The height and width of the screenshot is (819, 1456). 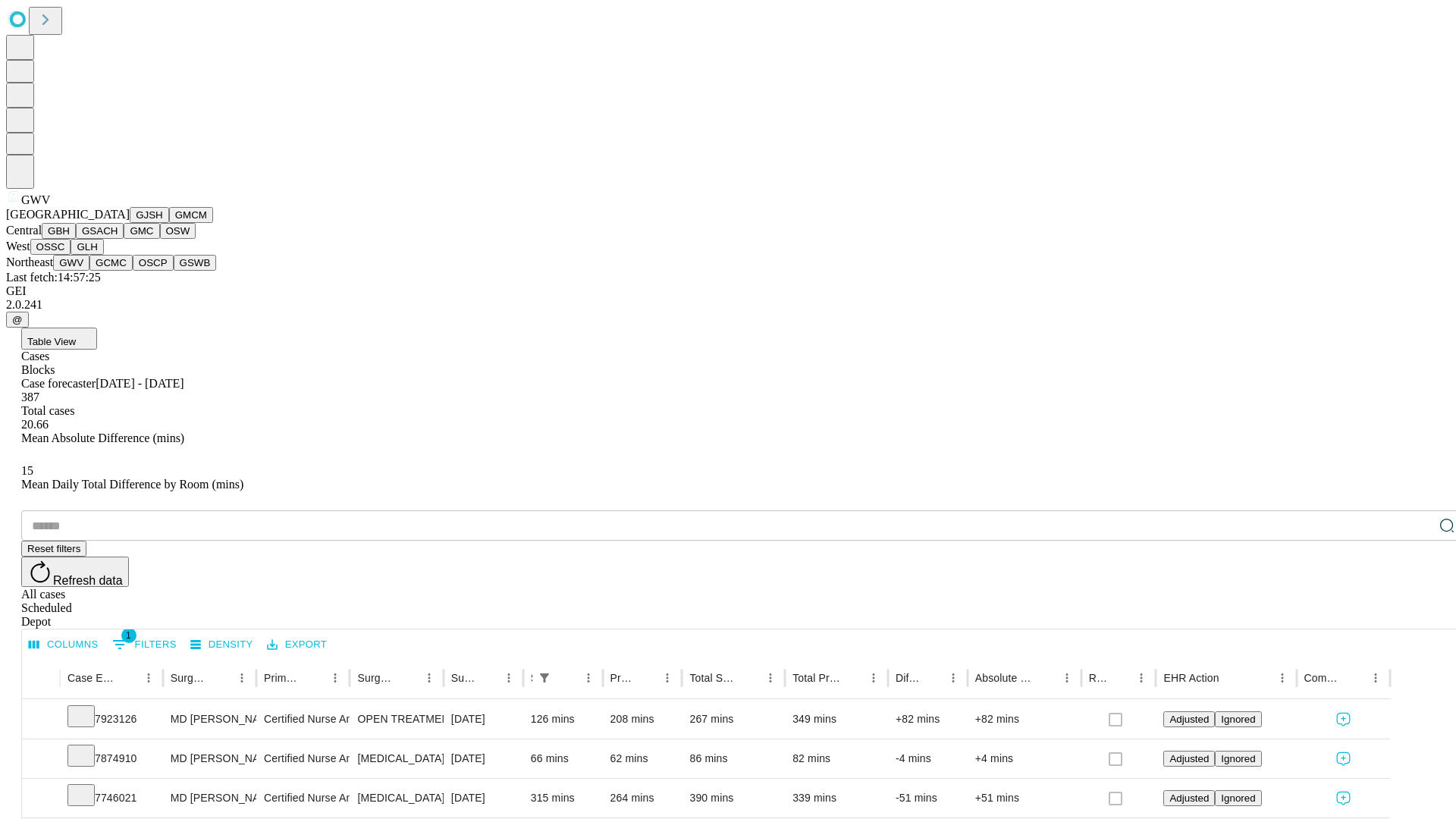 What do you see at coordinates (189, 678) in the screenshot?
I see `div: Surgeon Name` at bounding box center [189, 678].